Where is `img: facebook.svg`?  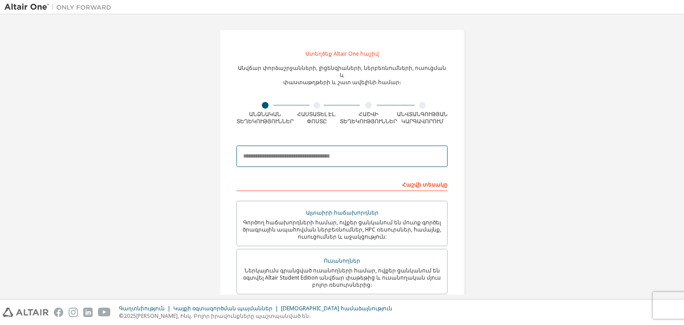 img: facebook.svg is located at coordinates (58, 312).